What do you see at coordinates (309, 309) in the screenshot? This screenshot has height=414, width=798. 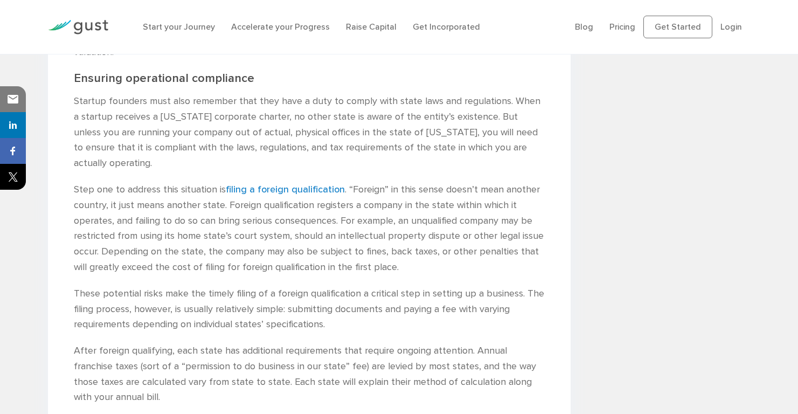 I see `p: These potential risks make the timely filing of a foreign qualification a critical step in settin...` at bounding box center [309, 309].